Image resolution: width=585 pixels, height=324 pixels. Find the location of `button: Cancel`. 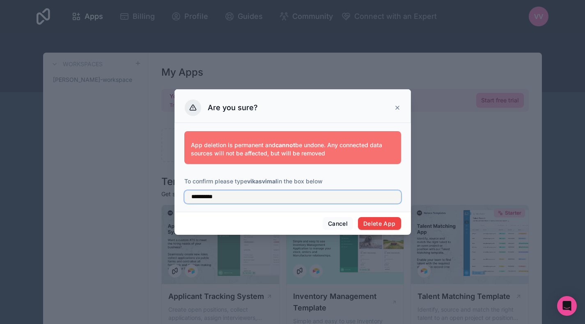

button: Cancel is located at coordinates (338, 224).